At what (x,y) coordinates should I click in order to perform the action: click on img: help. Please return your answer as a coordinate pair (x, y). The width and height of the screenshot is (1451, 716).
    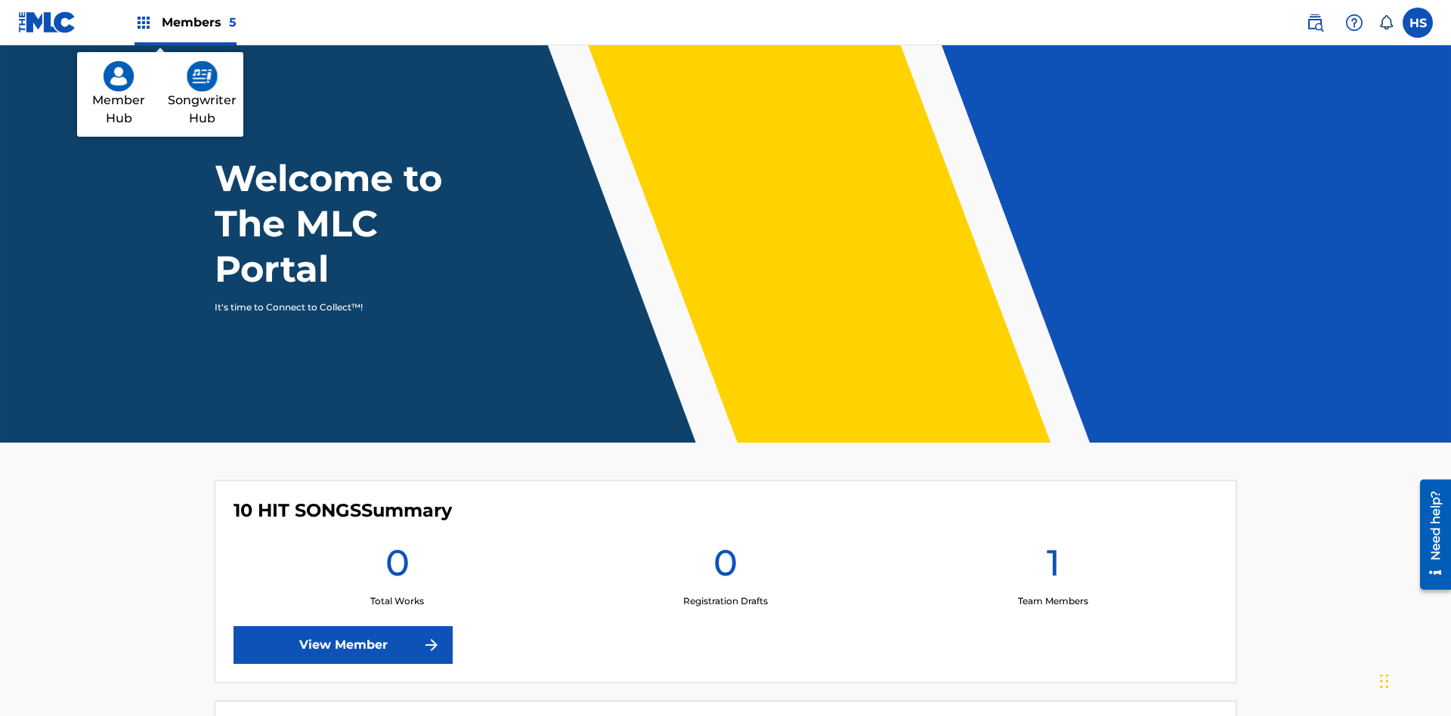
    Looking at the image, I should click on (1354, 23).